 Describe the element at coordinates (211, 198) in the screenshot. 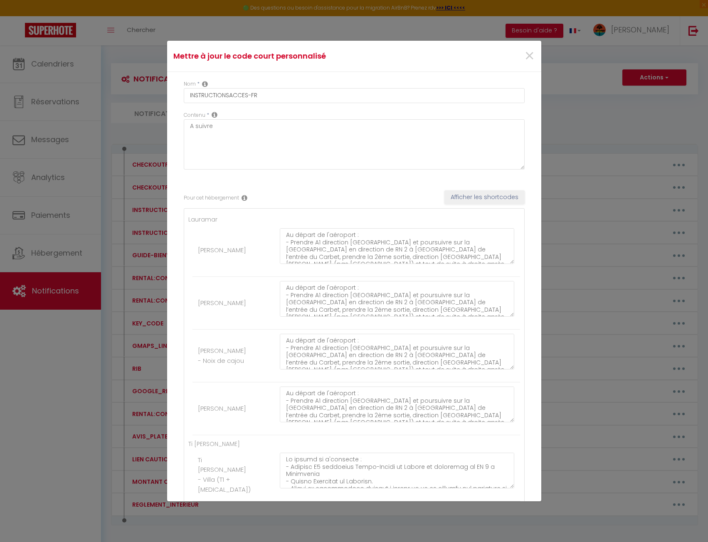

I see `label: Pour cet hébergement` at that location.